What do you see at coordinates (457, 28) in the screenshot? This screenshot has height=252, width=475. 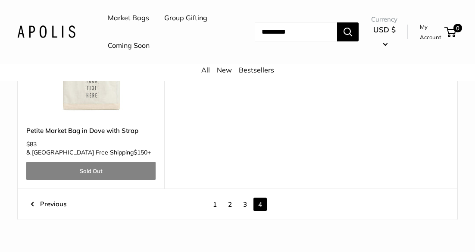 I see `span: 0` at bounding box center [457, 28].